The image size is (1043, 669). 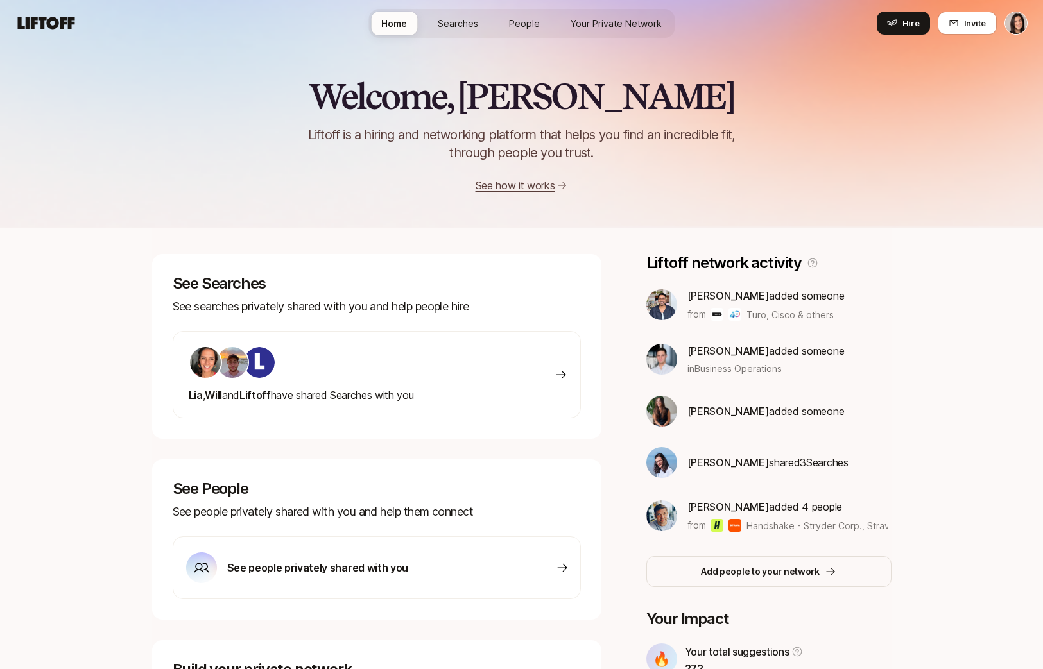 What do you see at coordinates (769, 619) in the screenshot?
I see `p: Your Impact` at bounding box center [769, 619].